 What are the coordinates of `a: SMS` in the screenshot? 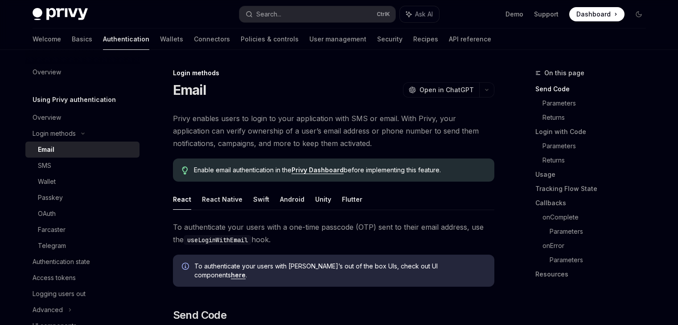 It's located at (82, 166).